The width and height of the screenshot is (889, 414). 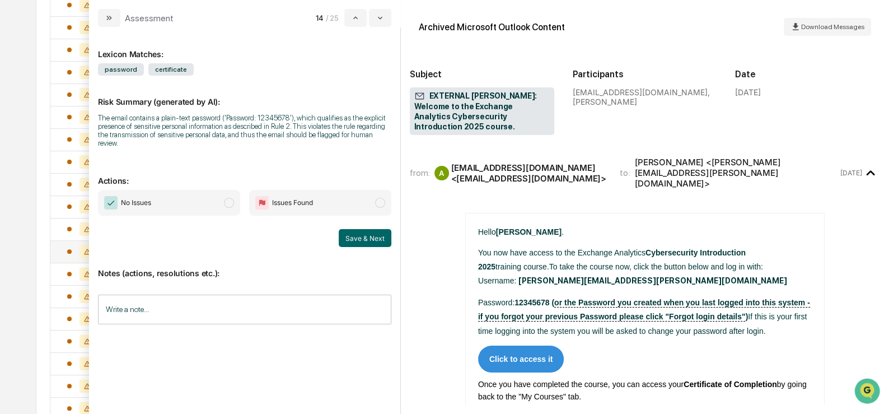 What do you see at coordinates (245, 95) in the screenshot?
I see `p: Risk Summary (generated by AI):` at bounding box center [245, 95].